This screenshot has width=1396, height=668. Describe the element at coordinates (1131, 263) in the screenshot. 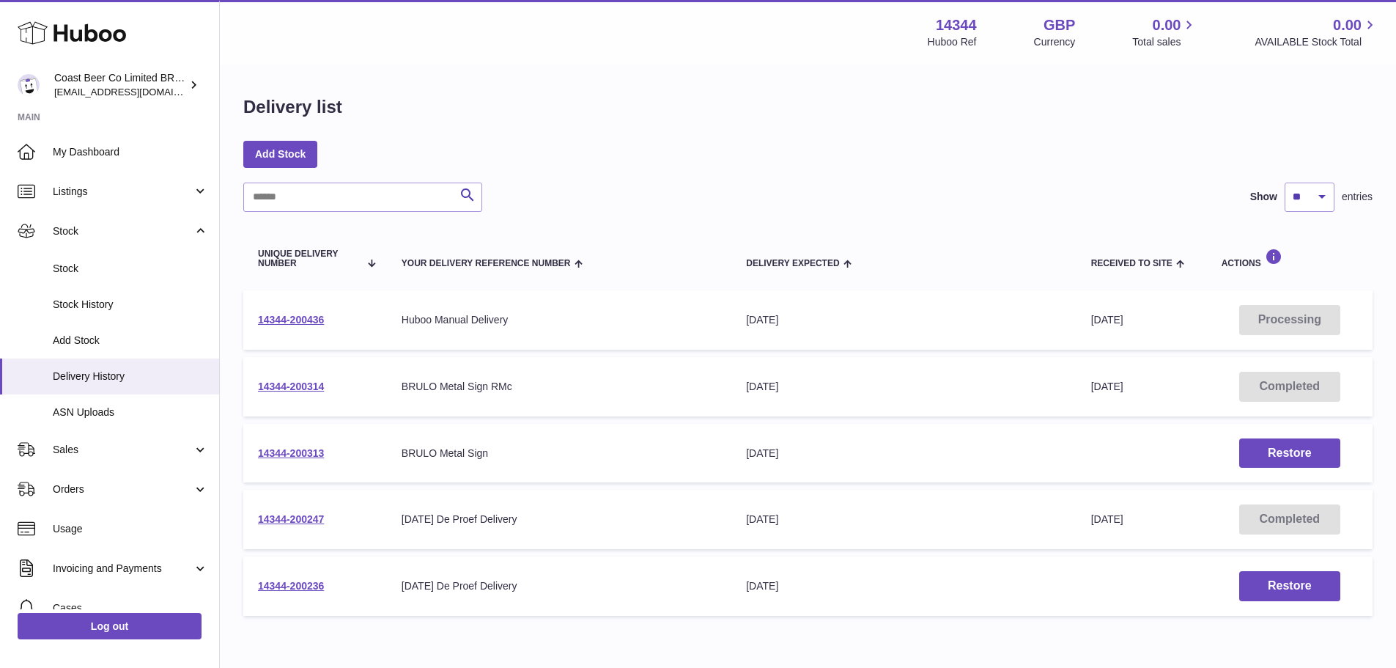

I see `span: Received to Site` at that location.